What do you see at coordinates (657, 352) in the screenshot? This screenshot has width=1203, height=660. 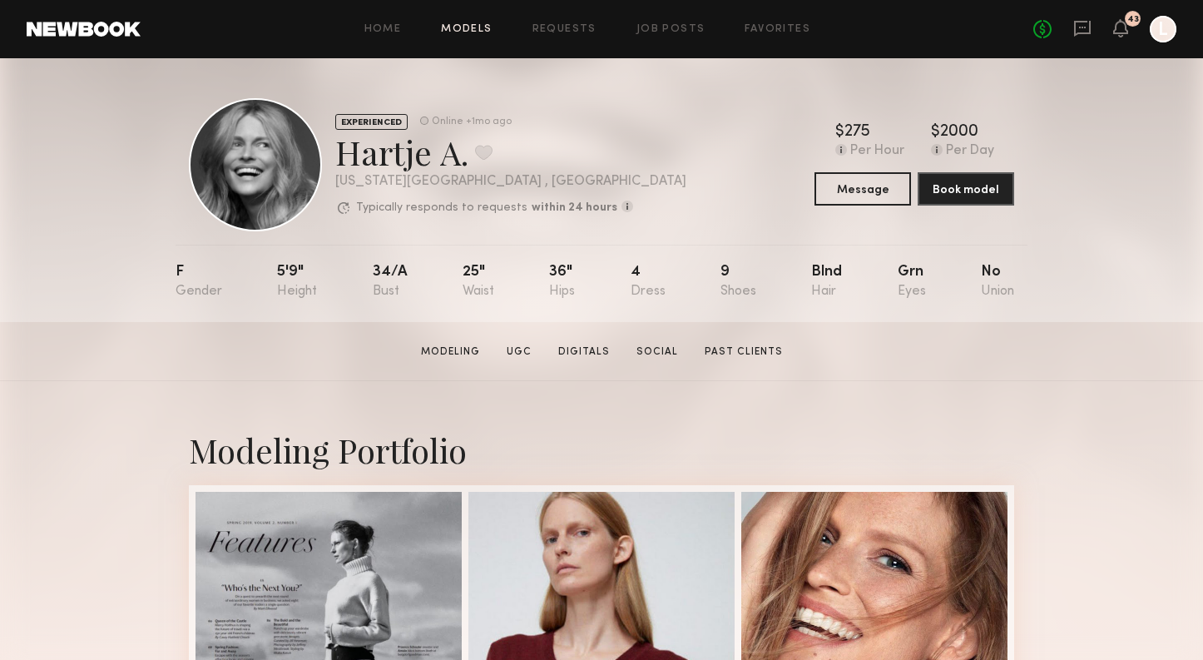 I see `a: Social` at bounding box center [657, 352].